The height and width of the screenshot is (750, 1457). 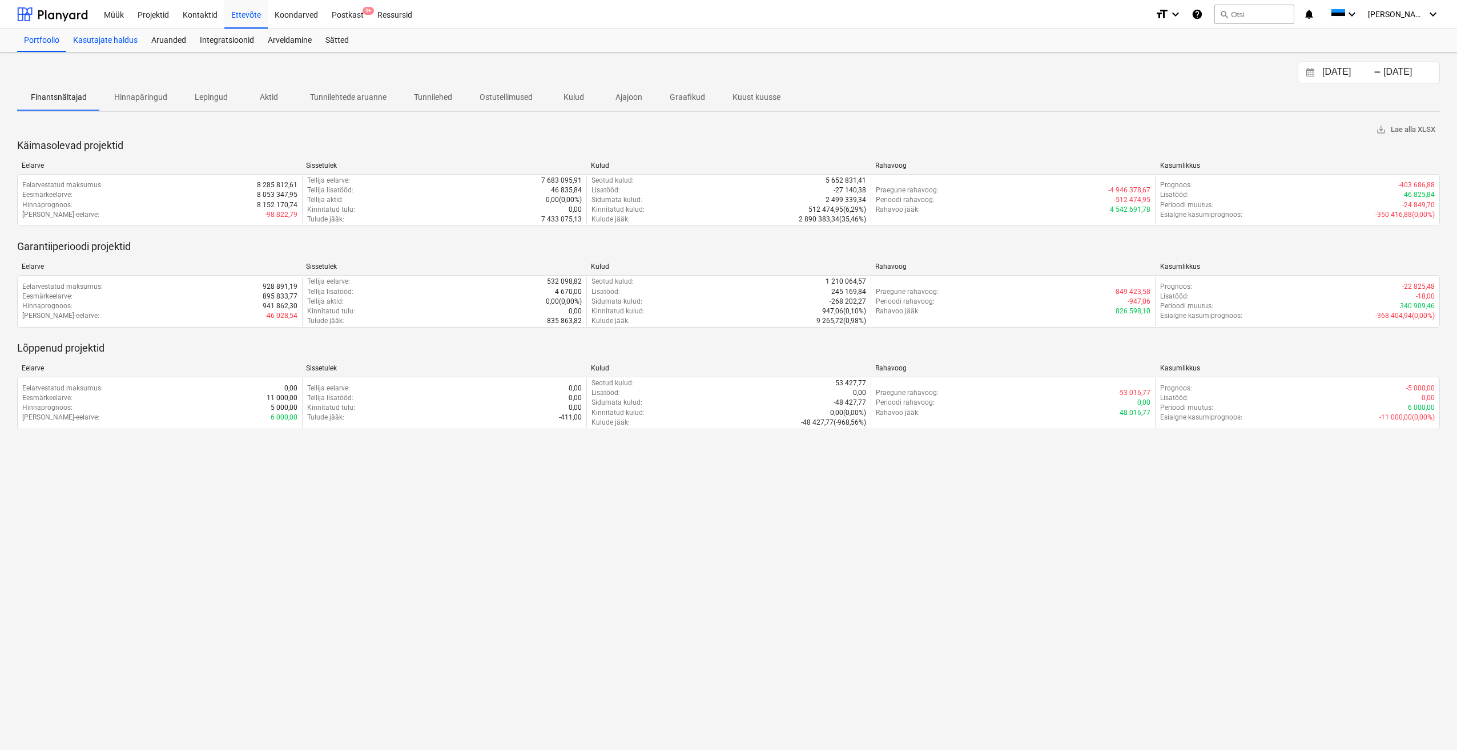 What do you see at coordinates (837, 209) in the screenshot?
I see `p: 512 474,95 ( 6,29% )` at bounding box center [837, 209].